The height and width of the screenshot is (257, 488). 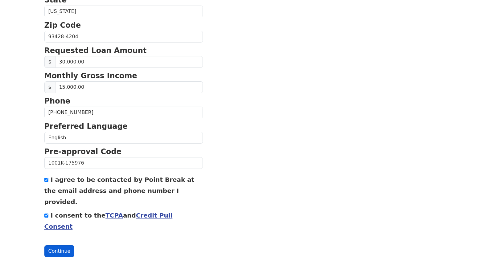 I want to click on strong: Requested Loan Amount, so click(x=95, y=51).